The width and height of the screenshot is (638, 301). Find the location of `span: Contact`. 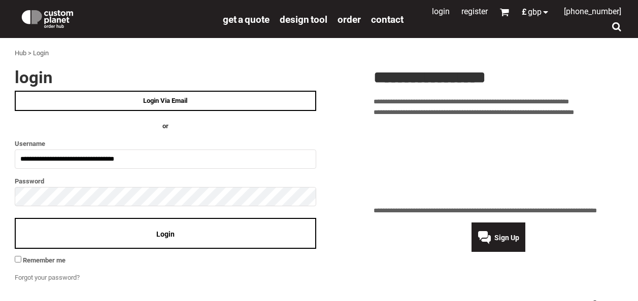

span: Contact is located at coordinates (387, 19).